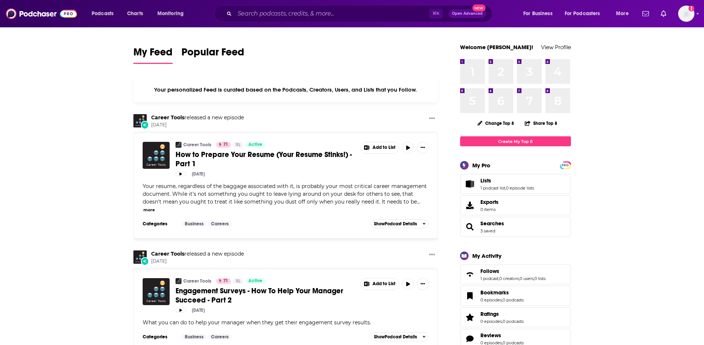  What do you see at coordinates (488, 231) in the screenshot?
I see `a: 3 saved` at bounding box center [488, 231].